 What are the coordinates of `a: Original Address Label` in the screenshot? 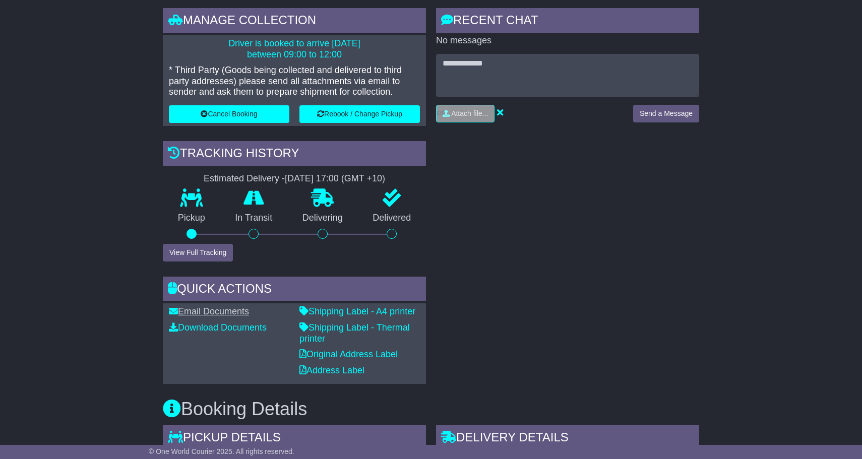 It's located at (348, 354).